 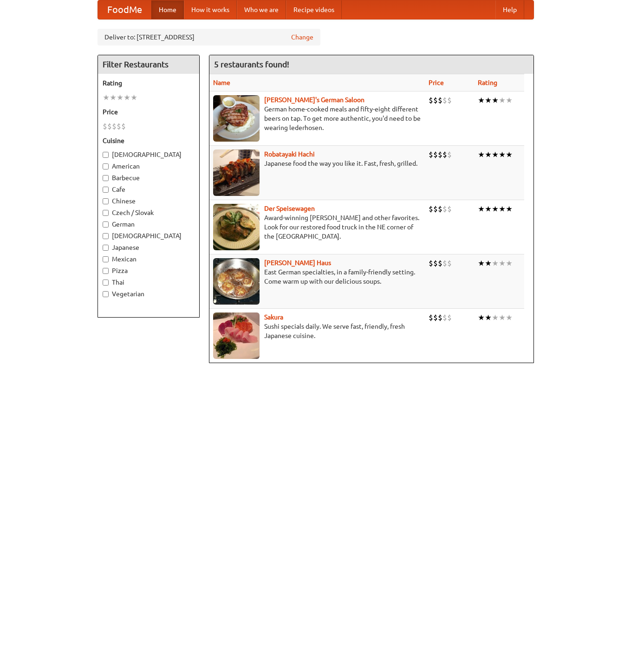 What do you see at coordinates (105, 166) in the screenshot?
I see `input: American` at bounding box center [105, 166].